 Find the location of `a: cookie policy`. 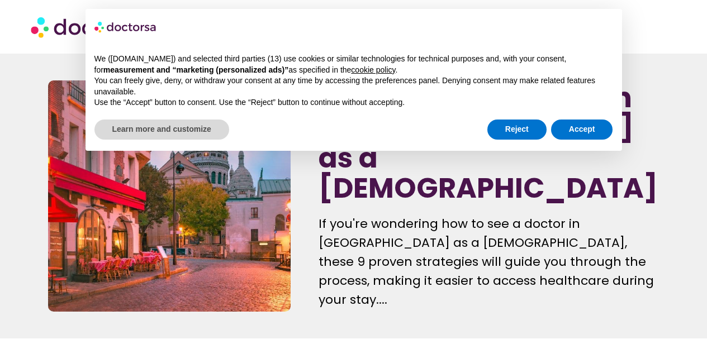

a: cookie policy is located at coordinates (373, 70).